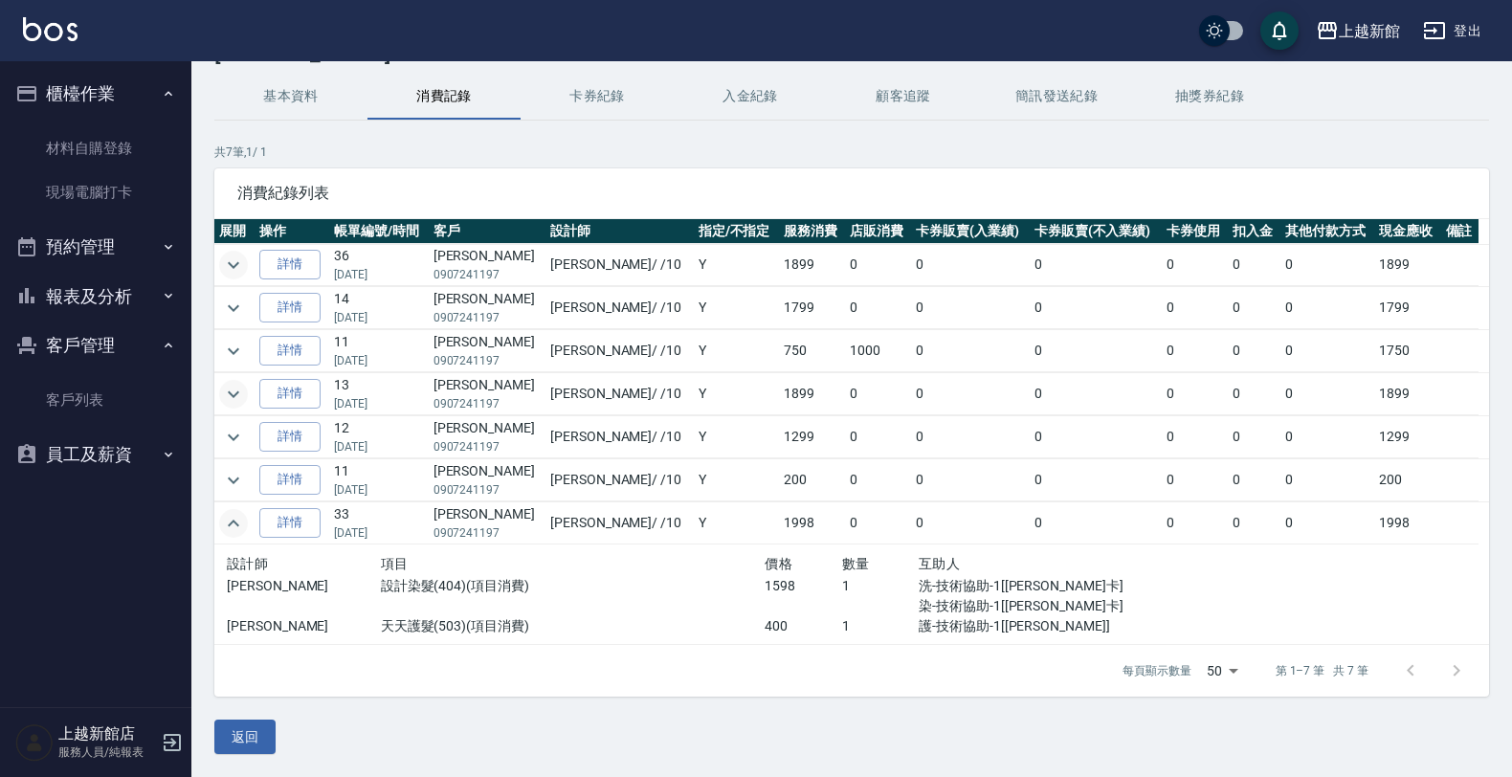 This screenshot has width=1512, height=777. Describe the element at coordinates (903, 97) in the screenshot. I see `button: 顧客追蹤` at that location.